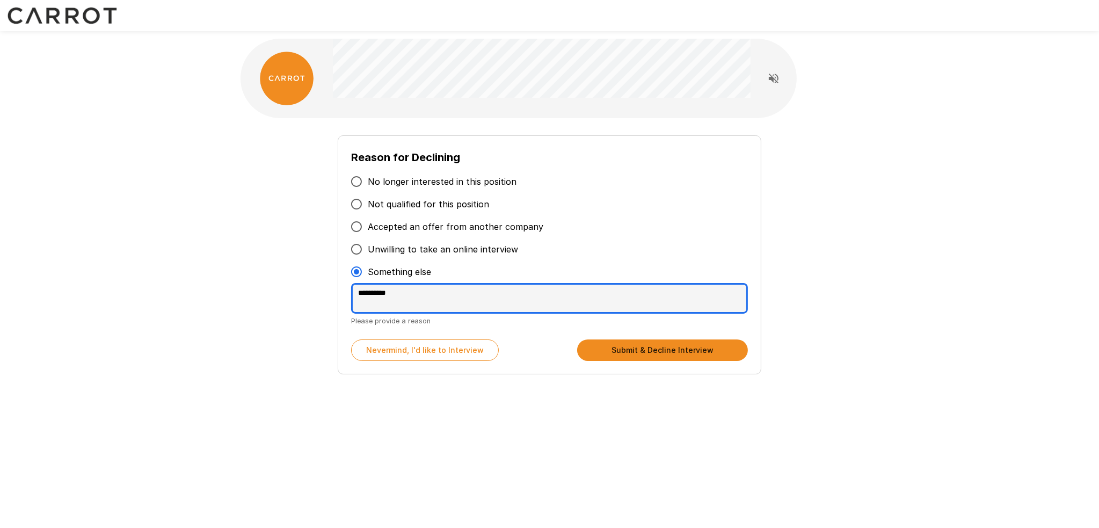 This screenshot has height=528, width=1099. Describe the element at coordinates (428, 204) in the screenshot. I see `span: Not qualified for this position` at that location.